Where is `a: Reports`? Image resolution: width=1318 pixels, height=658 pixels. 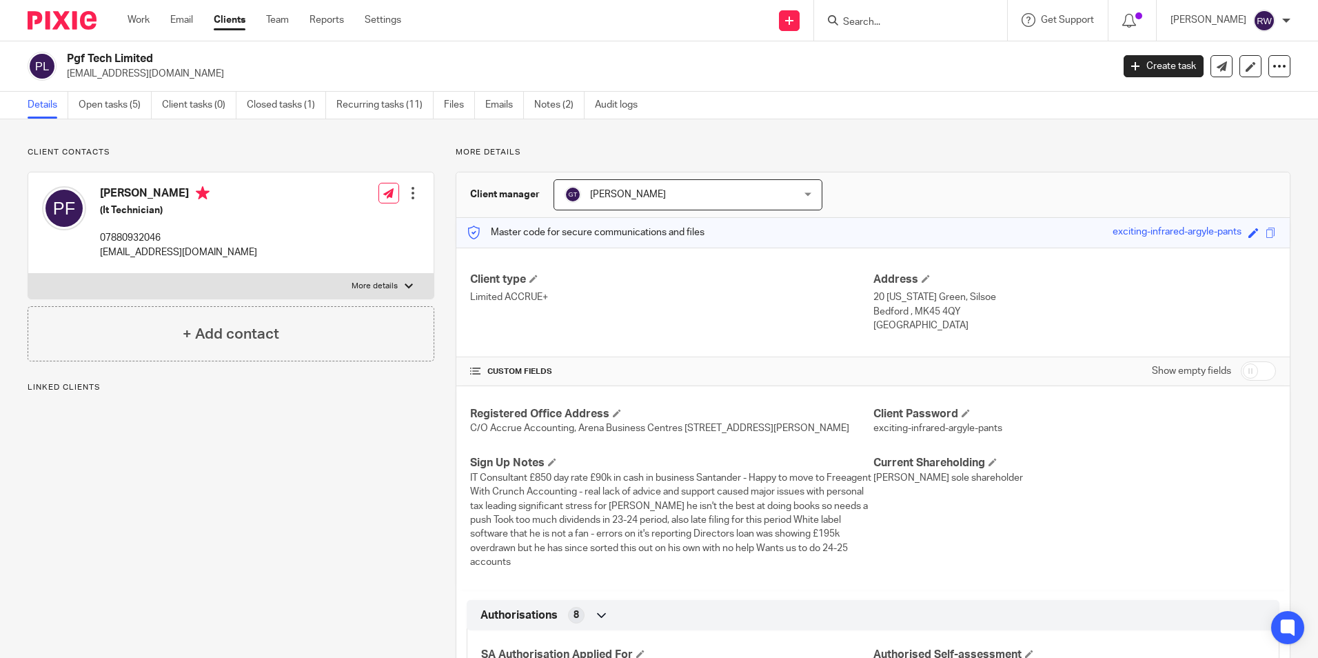 a: Reports is located at coordinates (327, 20).